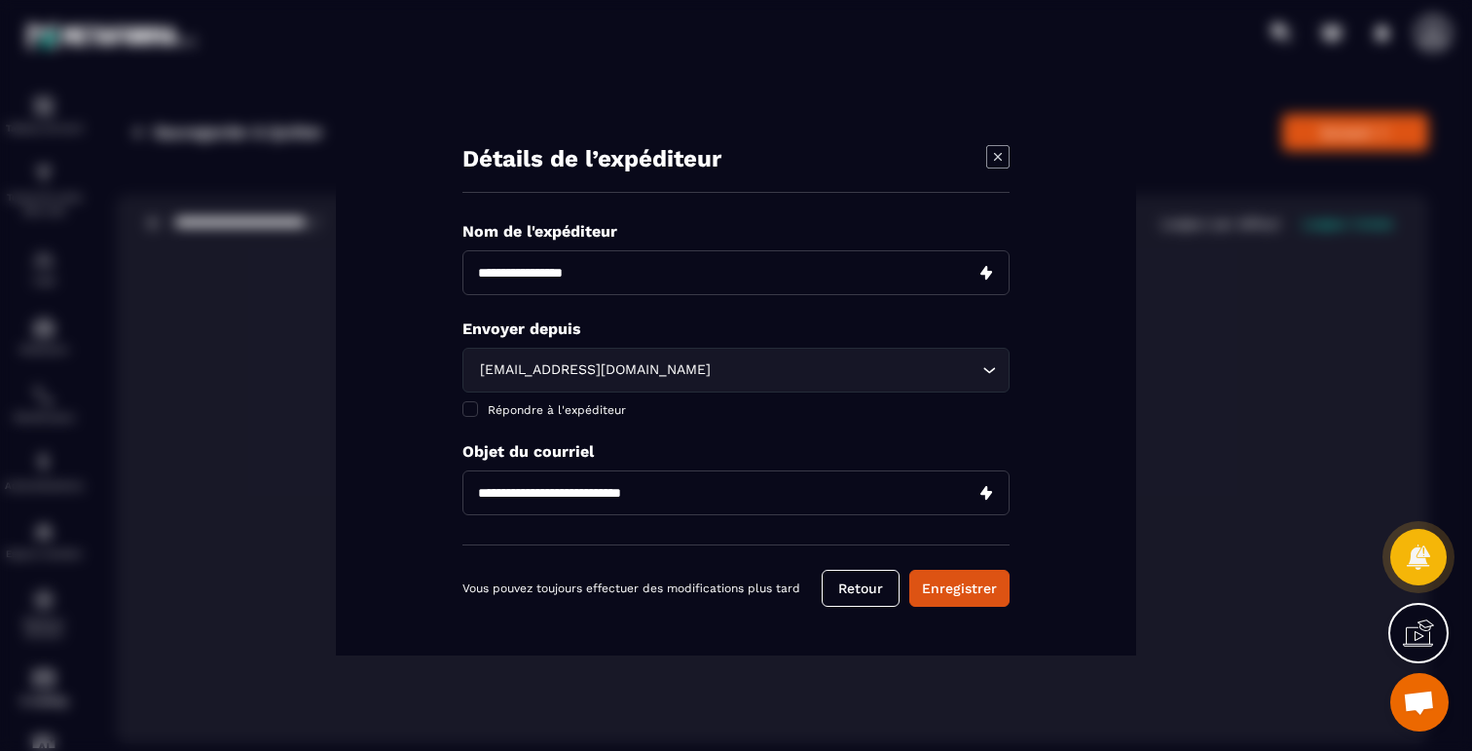 The width and height of the screenshot is (1472, 751). What do you see at coordinates (592, 159) in the screenshot?
I see `h4: Détails de l’expéditeur` at bounding box center [592, 159].